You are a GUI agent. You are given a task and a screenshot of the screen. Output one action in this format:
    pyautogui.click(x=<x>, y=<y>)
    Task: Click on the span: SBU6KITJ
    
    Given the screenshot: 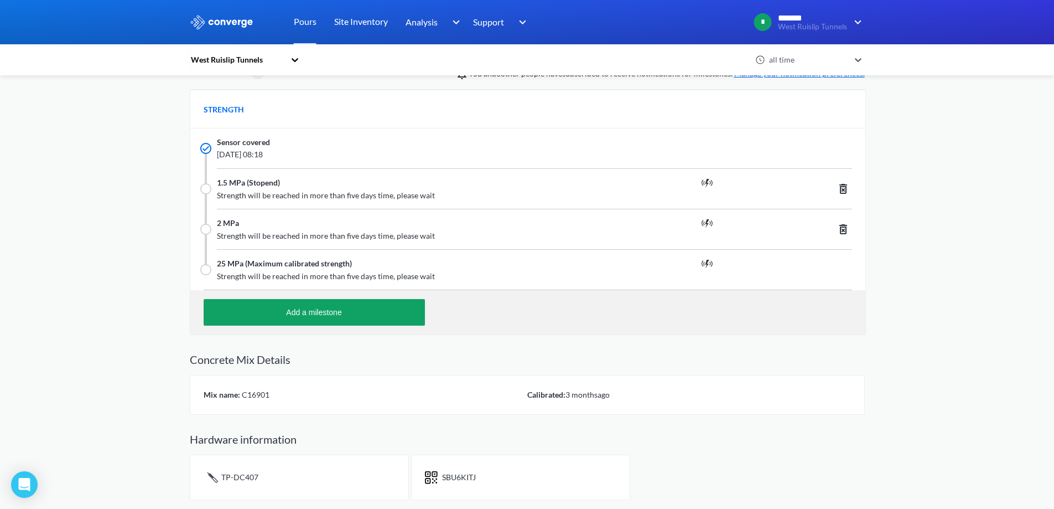 What is the action you would take?
    pyautogui.click(x=459, y=476)
    